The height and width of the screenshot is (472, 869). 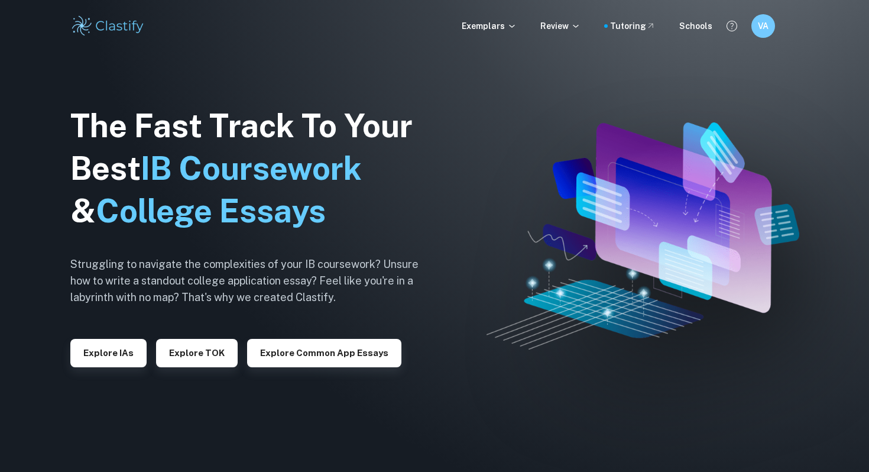 I want to click on a: Clastify logo, so click(x=108, y=26).